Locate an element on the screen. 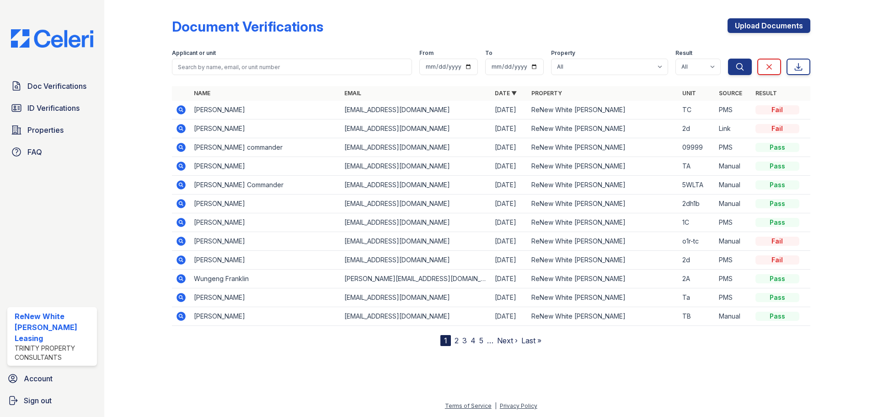 This screenshot has height=417, width=878. label: From is located at coordinates (426, 53).